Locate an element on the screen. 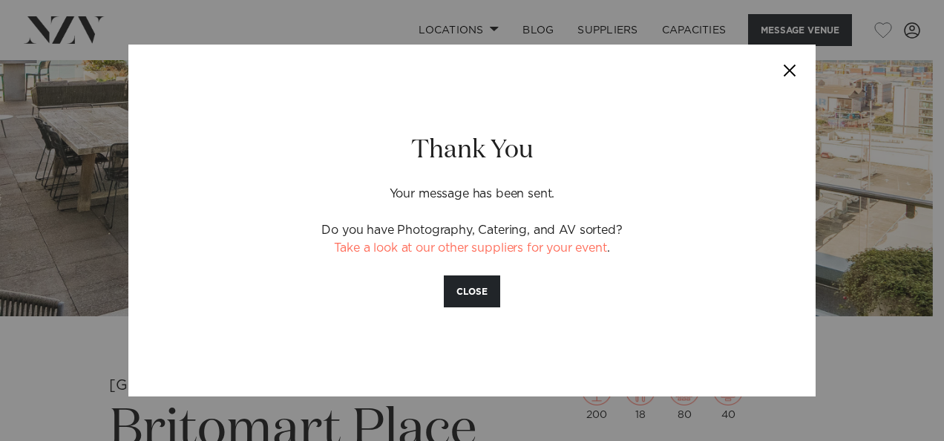 This screenshot has width=944, height=441. a: Take a look at our other suppliers for your event is located at coordinates (470, 248).